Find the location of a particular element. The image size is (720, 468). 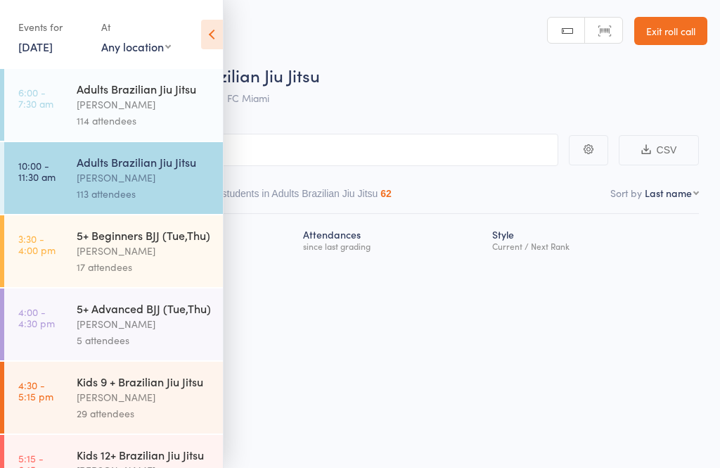

div: 62 is located at coordinates (386, 193).